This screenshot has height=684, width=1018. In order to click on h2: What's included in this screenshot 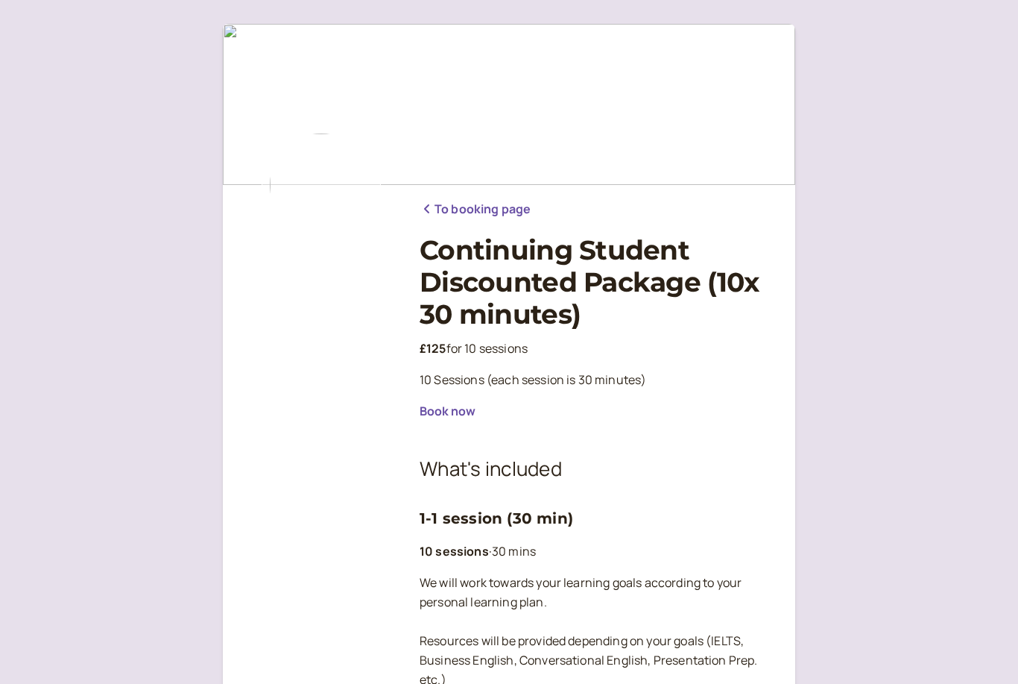, I will do `click(596, 469)`.